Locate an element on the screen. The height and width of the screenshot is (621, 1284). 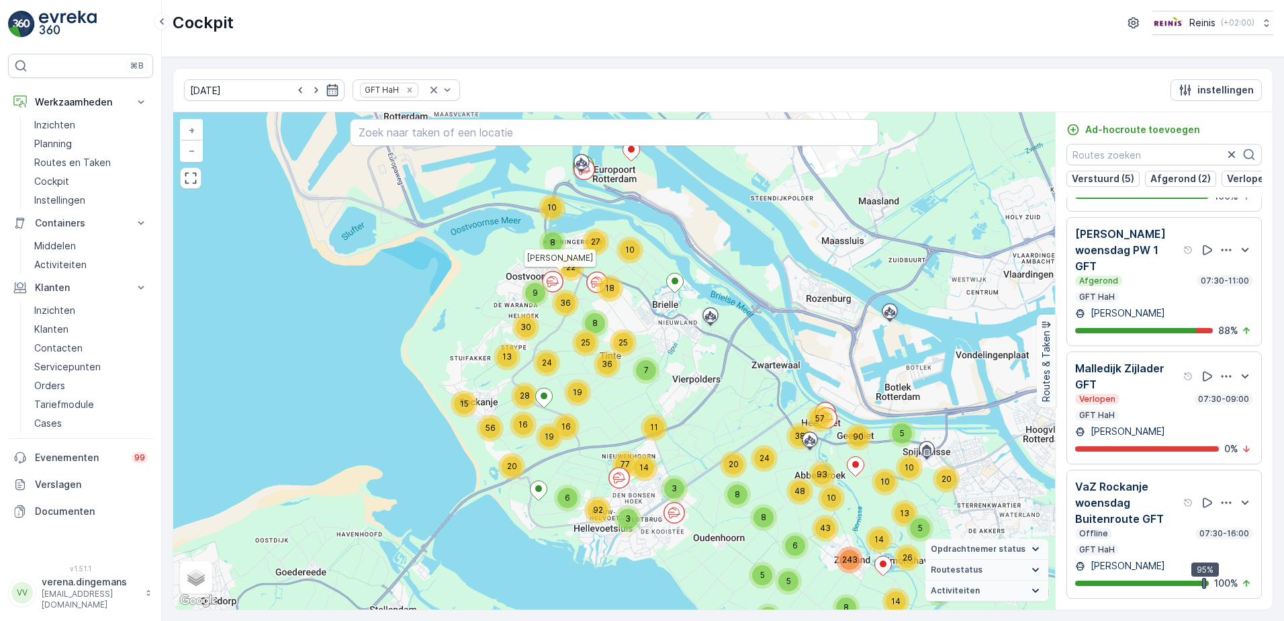
a: Dit gebied openen in Google Maps (er wordt een nieuw venster geopend) is located at coordinates (199, 600).